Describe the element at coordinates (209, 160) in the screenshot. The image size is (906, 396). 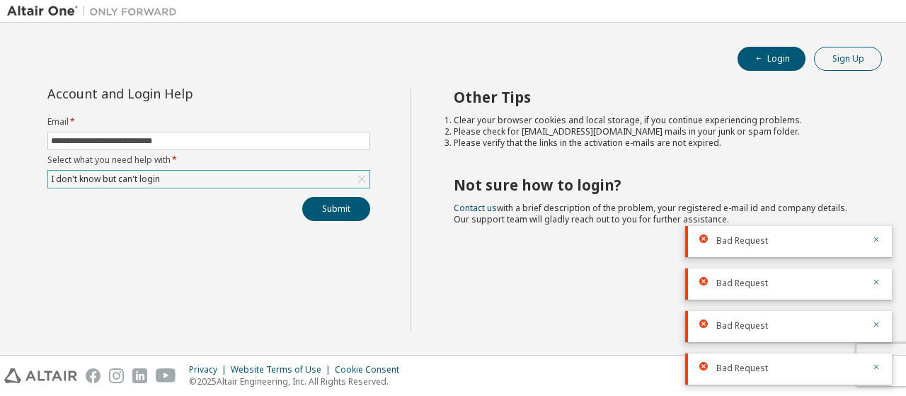
I see `label: Select what you need help with` at that location.